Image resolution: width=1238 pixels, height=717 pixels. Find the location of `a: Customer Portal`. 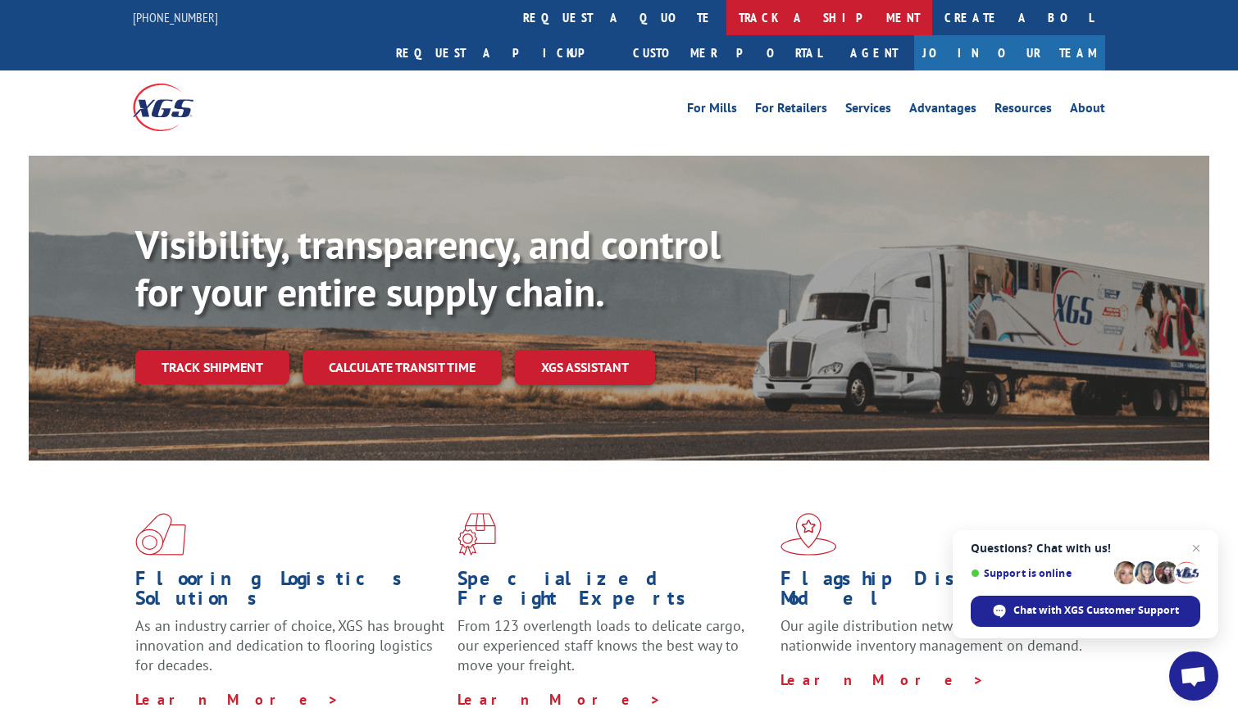

a: Customer Portal is located at coordinates (727, 52).